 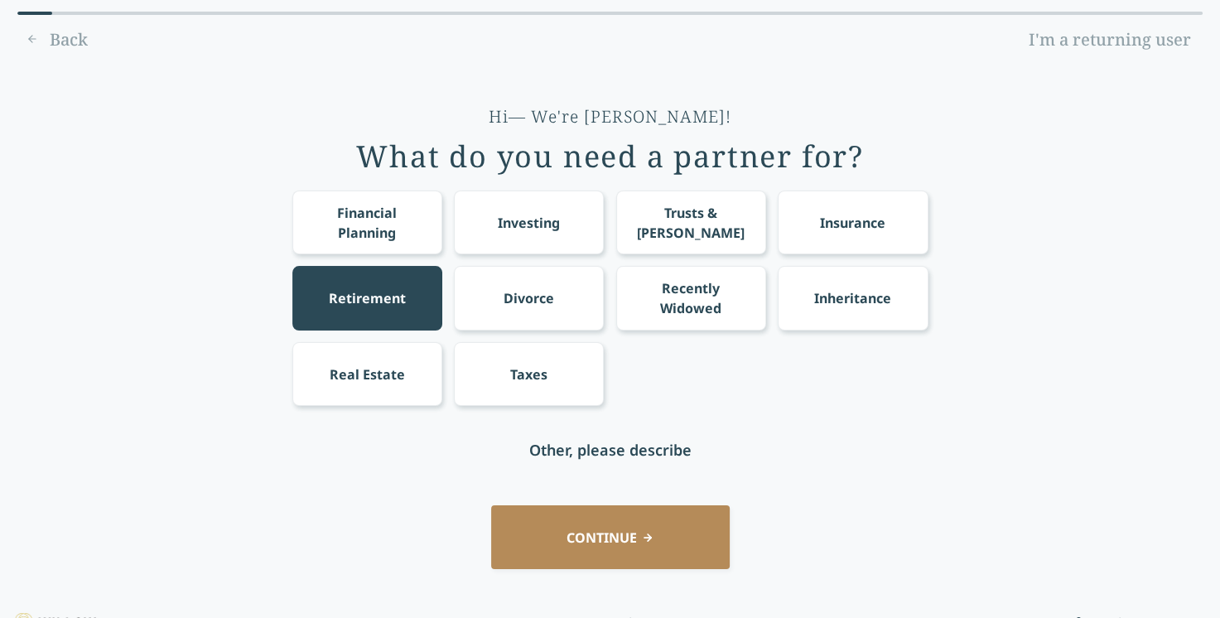 What do you see at coordinates (610, 157) in the screenshot?
I see `div: What do you need a partner for?` at bounding box center [610, 157].